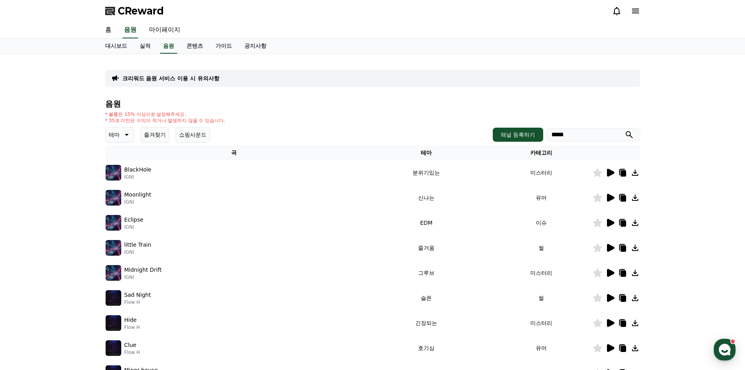 The image size is (745, 370). I want to click on p: * 35초 미만은 수익이 적거나 발생하지 않을 수 있습니다., so click(165, 120).